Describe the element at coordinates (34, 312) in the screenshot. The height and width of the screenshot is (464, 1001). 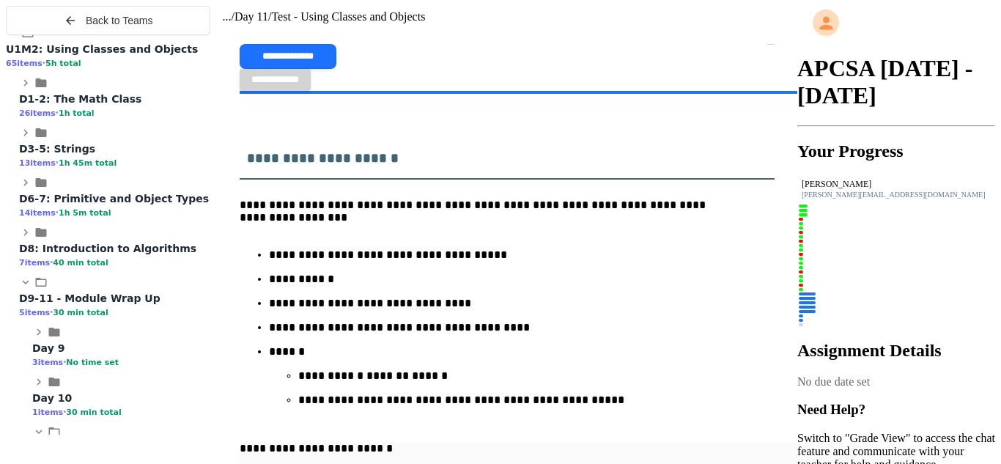
I see `span: 5 items` at that location.